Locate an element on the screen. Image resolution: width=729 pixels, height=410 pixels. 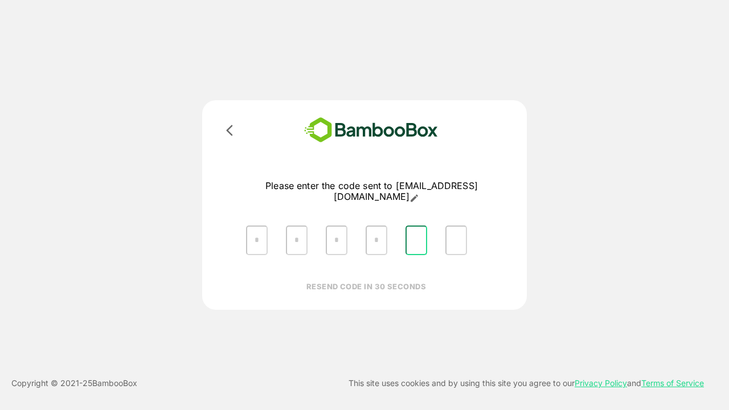
input: Please enter OTP character 6 is located at coordinates (456, 240).